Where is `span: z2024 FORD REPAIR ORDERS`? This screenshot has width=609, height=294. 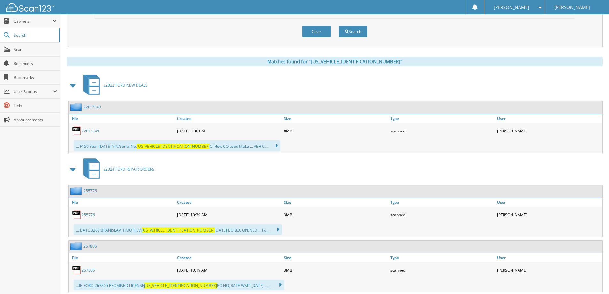
span: z2024 FORD REPAIR ORDERS is located at coordinates (129, 169).